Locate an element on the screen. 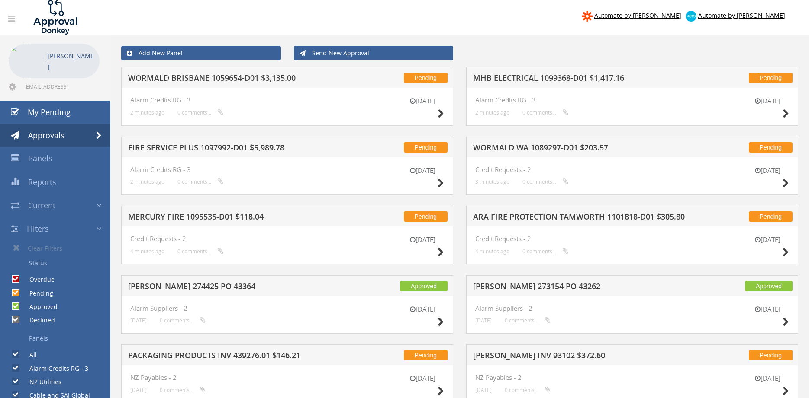 The image size is (809, 398). label: Alarm Credits RG - 3 is located at coordinates (55, 369).